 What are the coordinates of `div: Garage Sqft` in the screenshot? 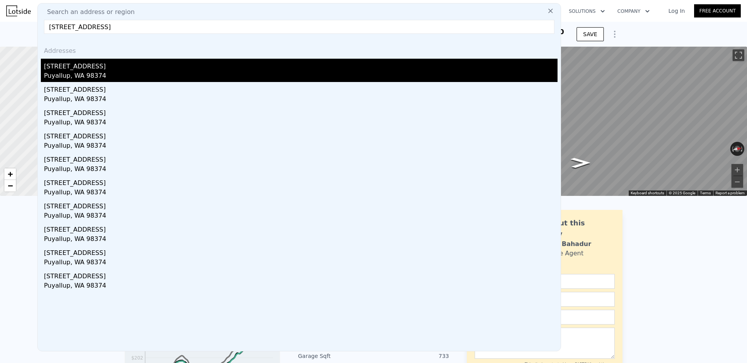 It's located at (336, 356).